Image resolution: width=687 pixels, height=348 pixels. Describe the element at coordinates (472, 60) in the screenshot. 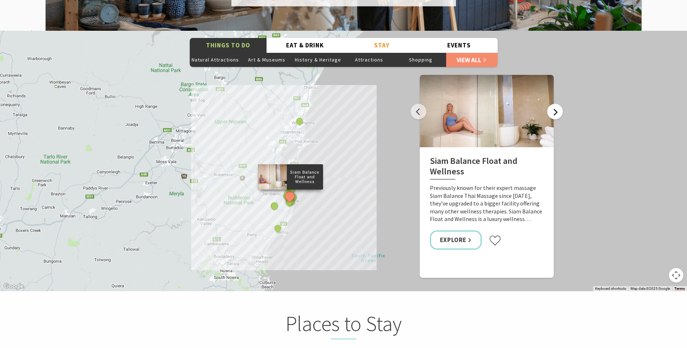

I see `a: View All` at that location.